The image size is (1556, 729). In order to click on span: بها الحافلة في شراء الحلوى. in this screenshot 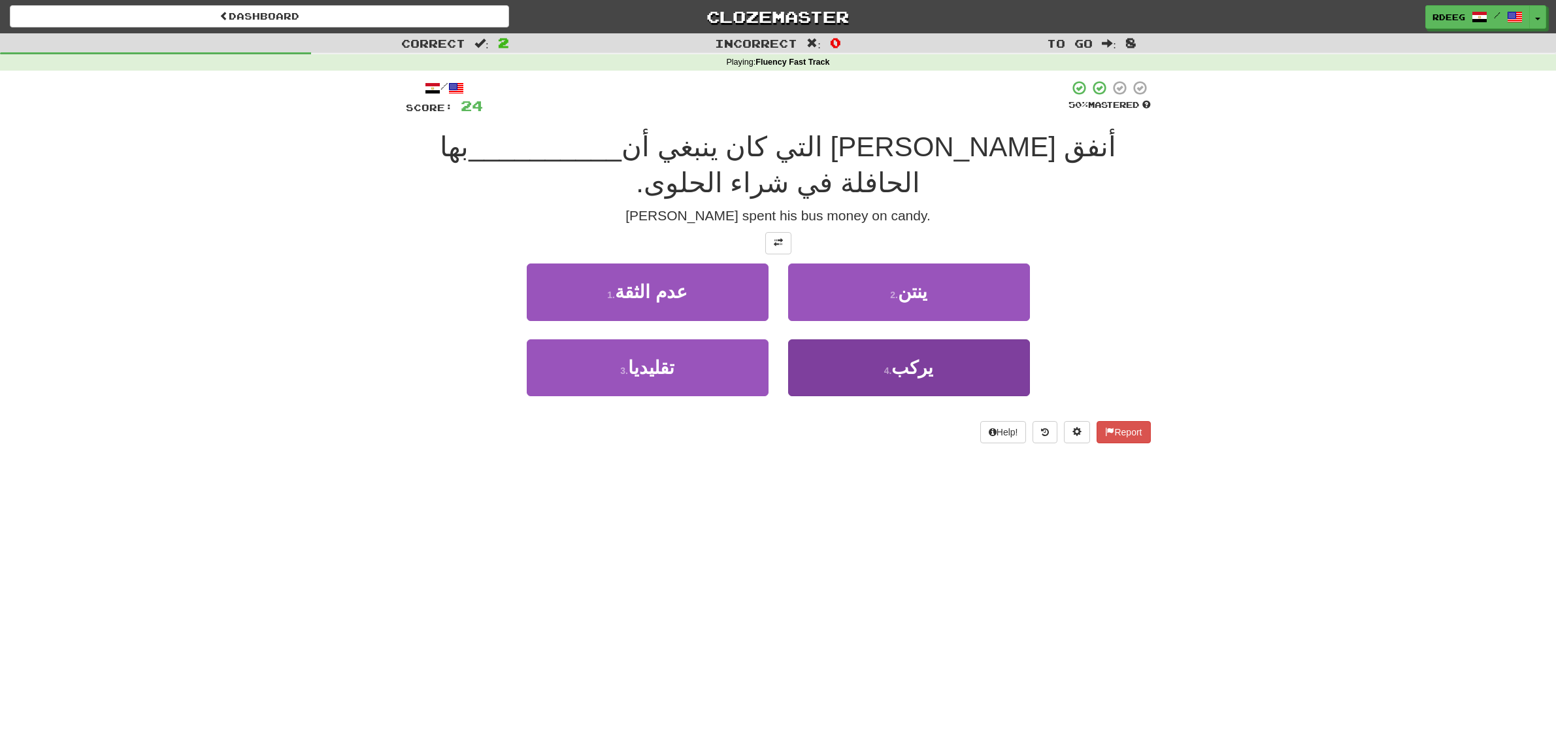, I will do `click(680, 165)`.